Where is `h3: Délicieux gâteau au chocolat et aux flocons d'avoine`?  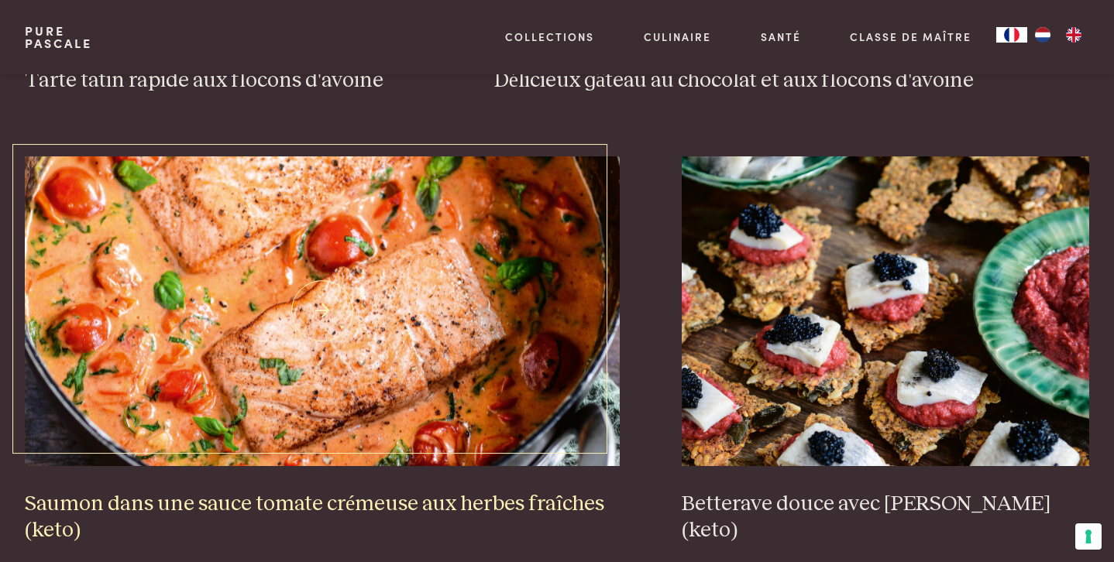 h3: Délicieux gâteau au chocolat et aux flocons d'avoine is located at coordinates (792, 81).